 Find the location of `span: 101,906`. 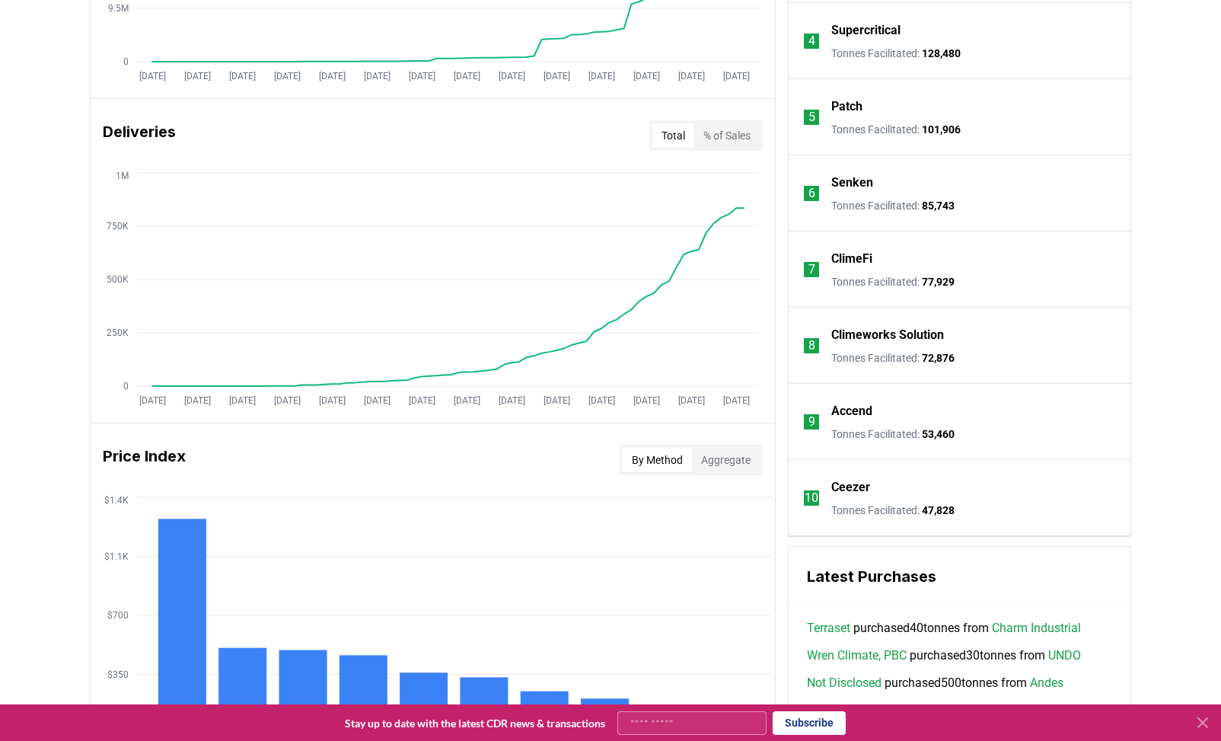

span: 101,906 is located at coordinates (941, 129).